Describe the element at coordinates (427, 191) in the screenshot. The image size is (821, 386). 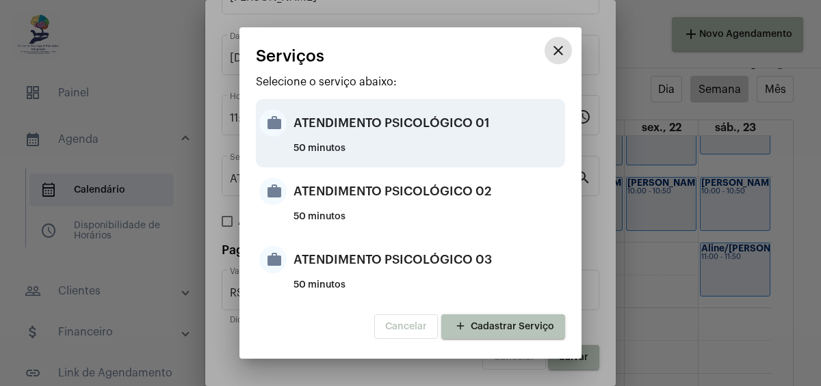
I see `div: ATENDIMENTO PSICOLÓGICO 02` at that location.